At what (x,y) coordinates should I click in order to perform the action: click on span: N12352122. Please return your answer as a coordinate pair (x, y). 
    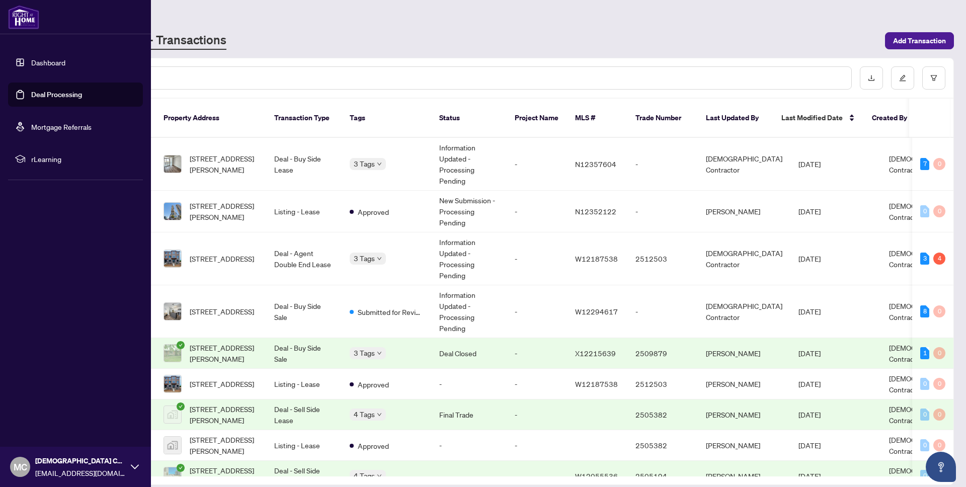
    Looking at the image, I should click on (596, 211).